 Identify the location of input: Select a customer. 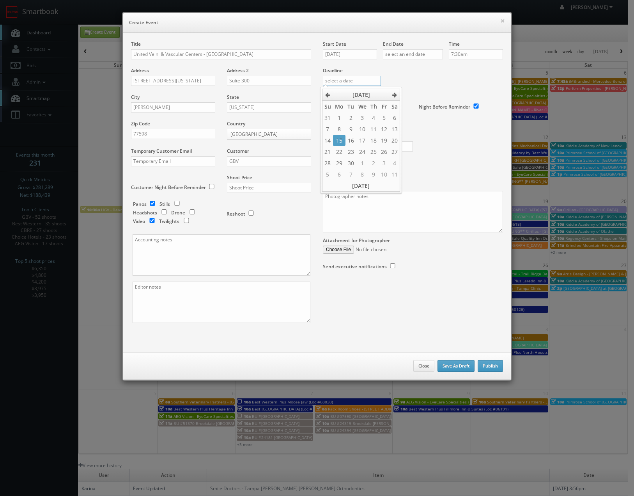
(269, 161).